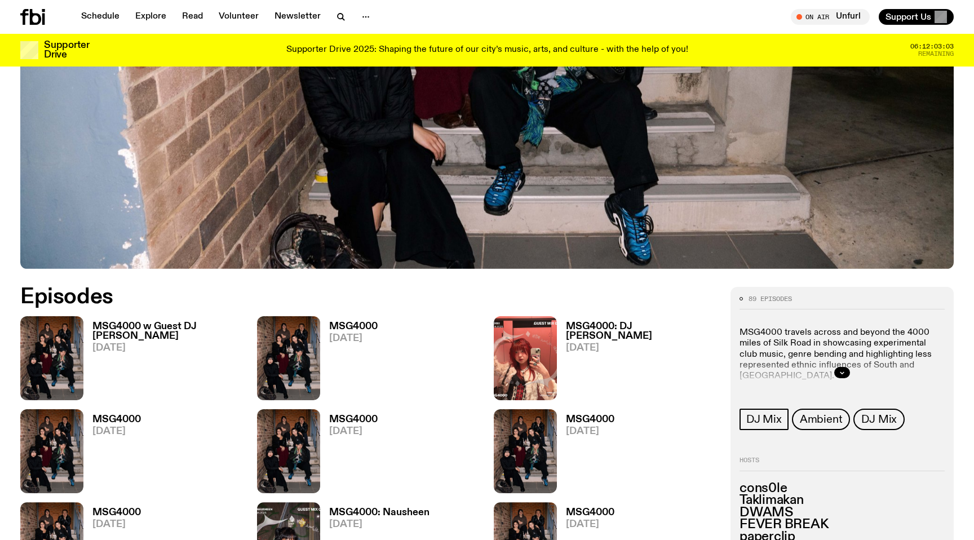  Describe the element at coordinates (931, 46) in the screenshot. I see `span: 06:12:03:03` at that location.